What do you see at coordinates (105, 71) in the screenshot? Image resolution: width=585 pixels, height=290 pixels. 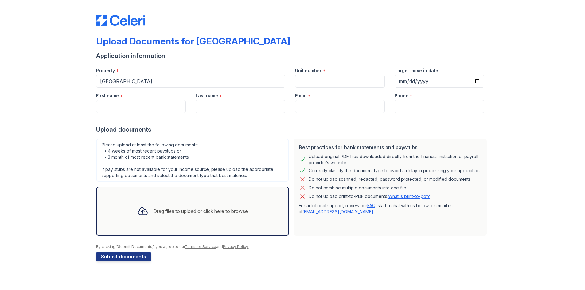 I see `label: Property` at bounding box center [105, 71].